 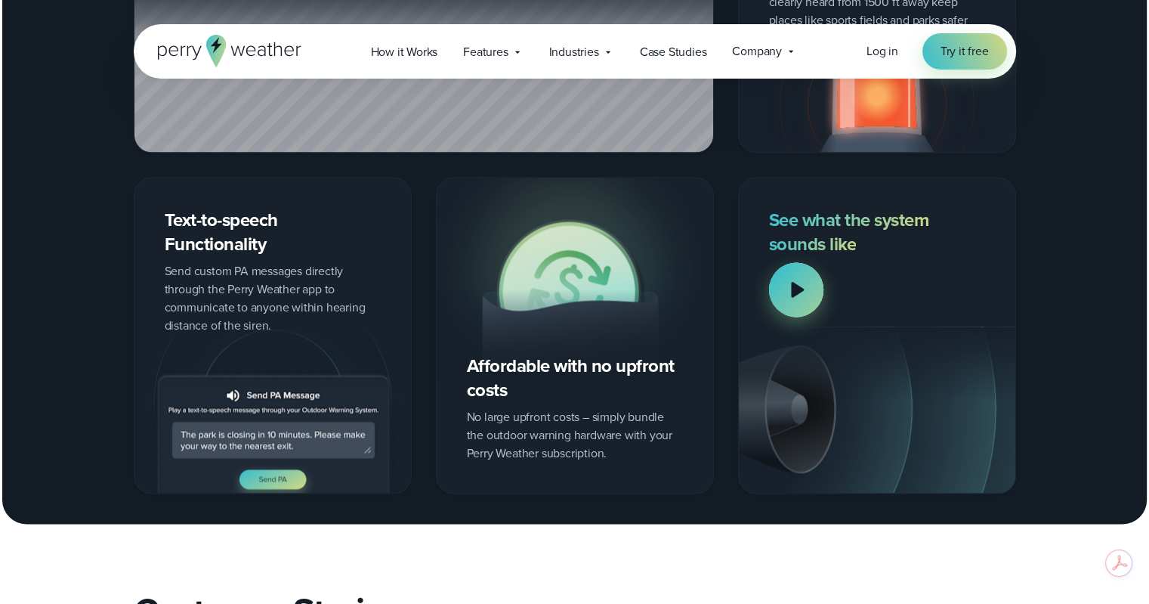 What do you see at coordinates (404, 51) in the screenshot?
I see `a: How it Works` at bounding box center [404, 51].